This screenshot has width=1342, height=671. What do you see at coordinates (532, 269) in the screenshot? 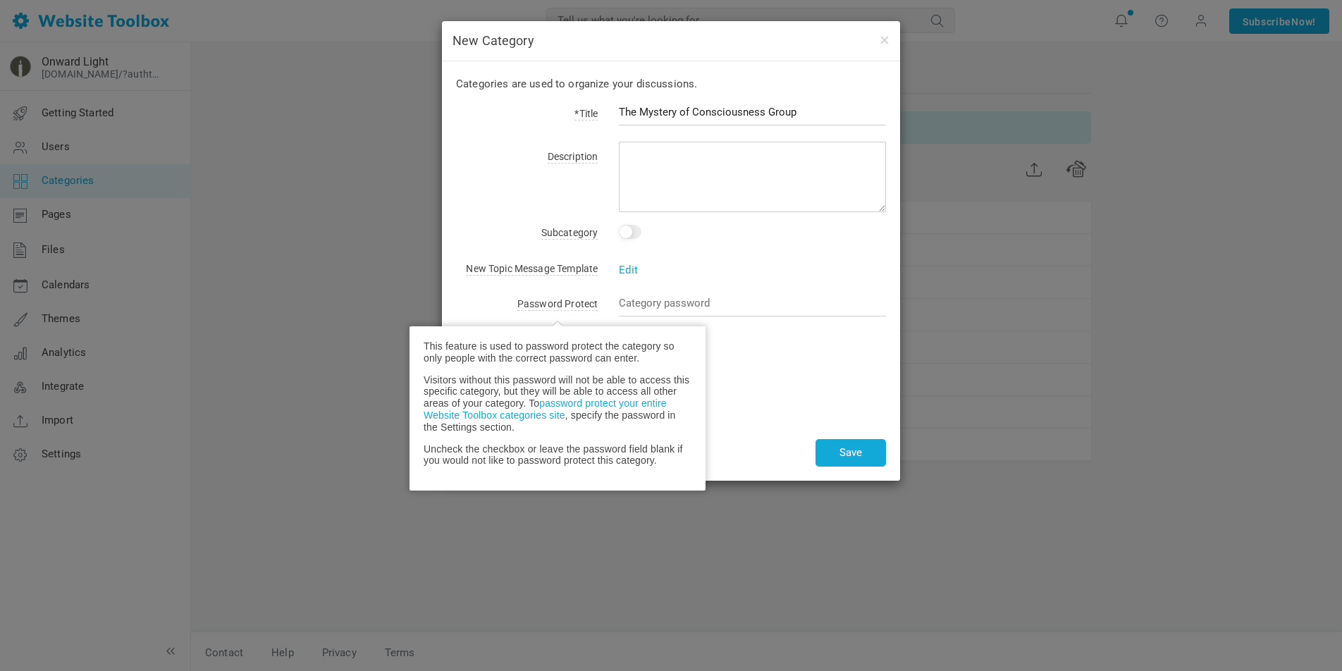
I see `span: New Topic Message Template` at bounding box center [532, 269].